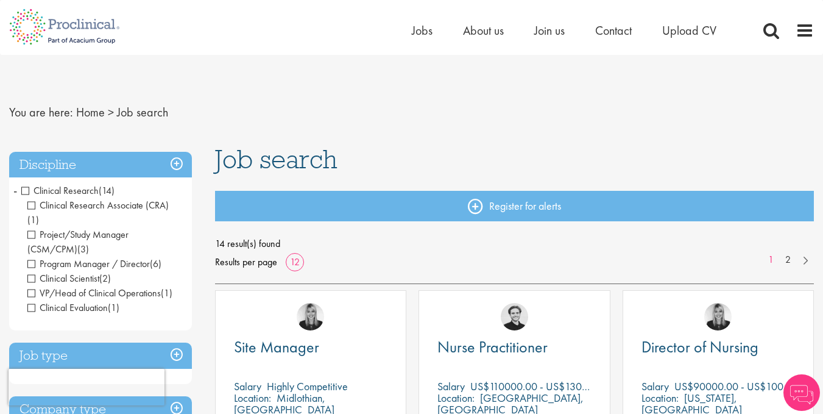  I want to click on h3: Job type, so click(100, 355).